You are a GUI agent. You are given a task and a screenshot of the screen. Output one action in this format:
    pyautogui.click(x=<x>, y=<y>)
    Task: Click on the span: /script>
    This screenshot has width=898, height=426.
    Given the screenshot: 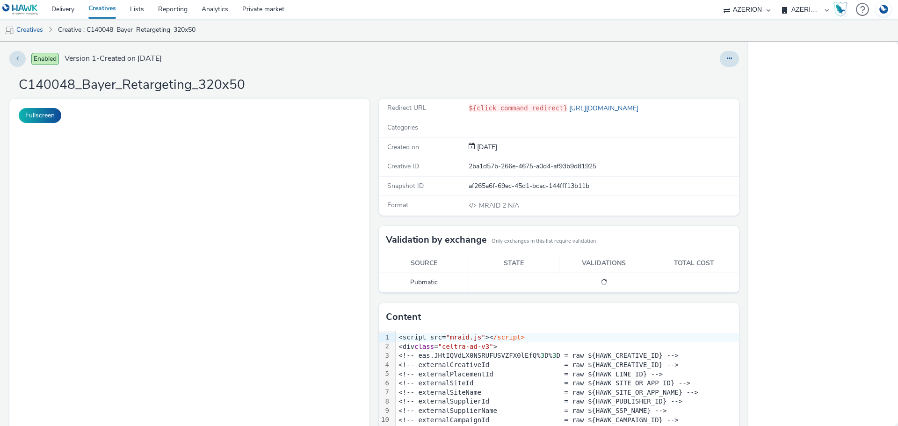 What is the action you would take?
    pyautogui.click(x=509, y=337)
    